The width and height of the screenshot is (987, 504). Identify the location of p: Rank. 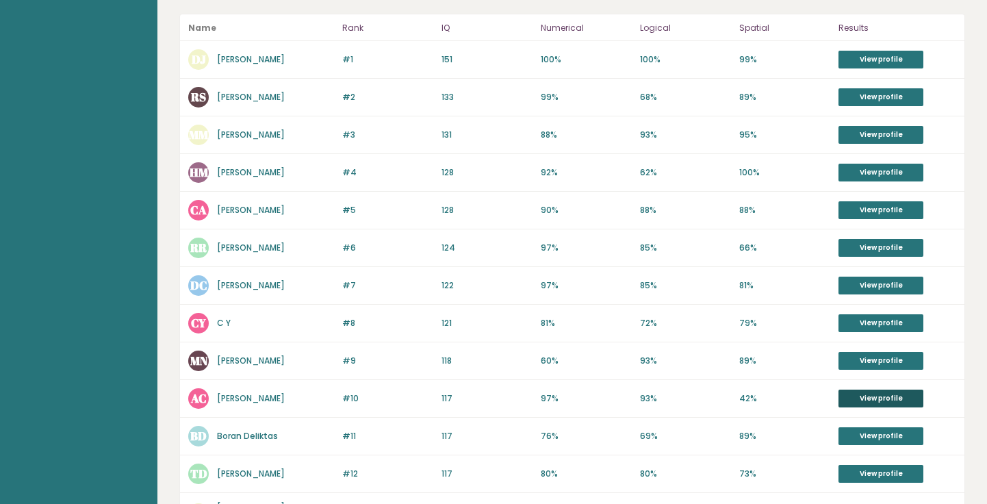
(387, 28).